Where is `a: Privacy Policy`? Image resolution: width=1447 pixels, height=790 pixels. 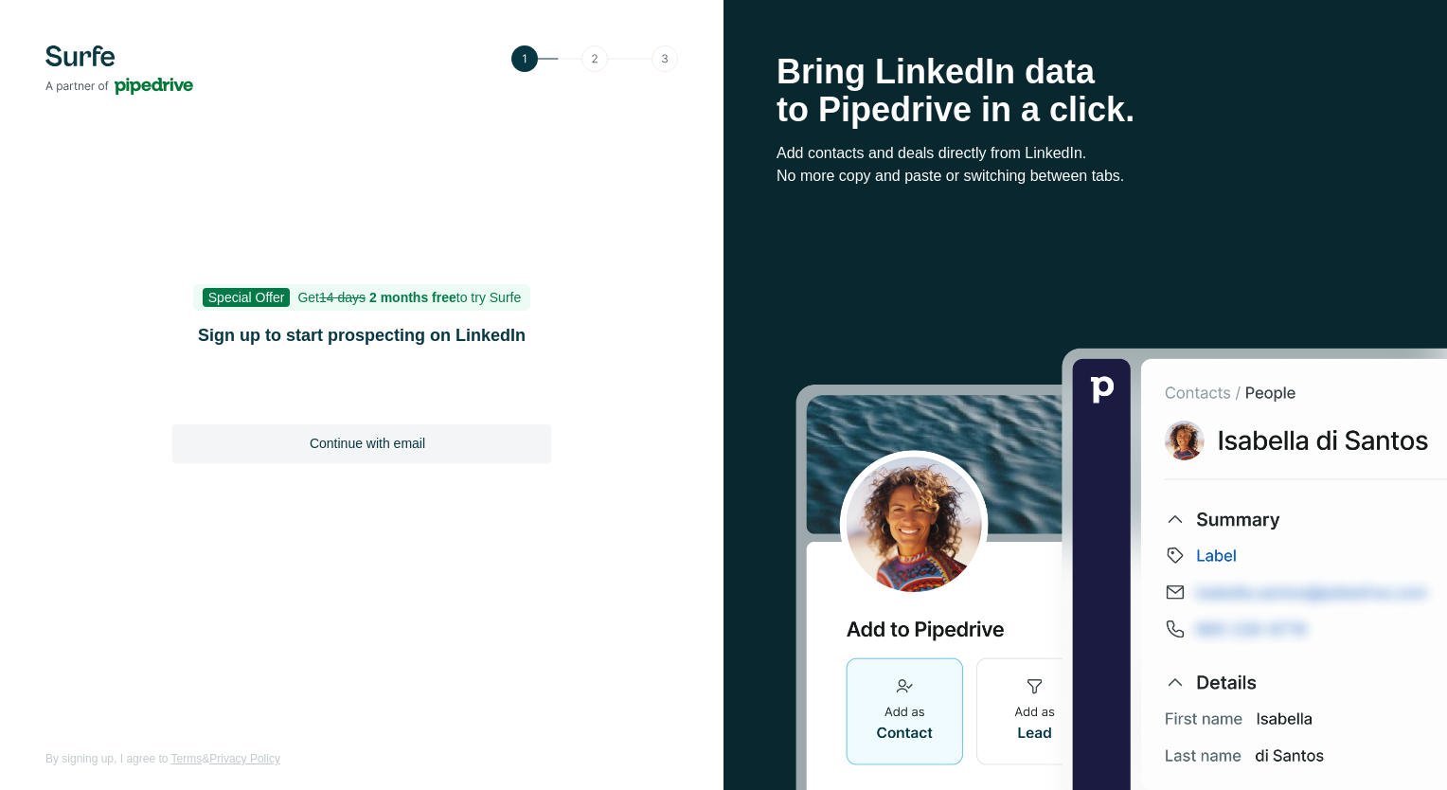
a: Privacy Policy is located at coordinates (244, 759).